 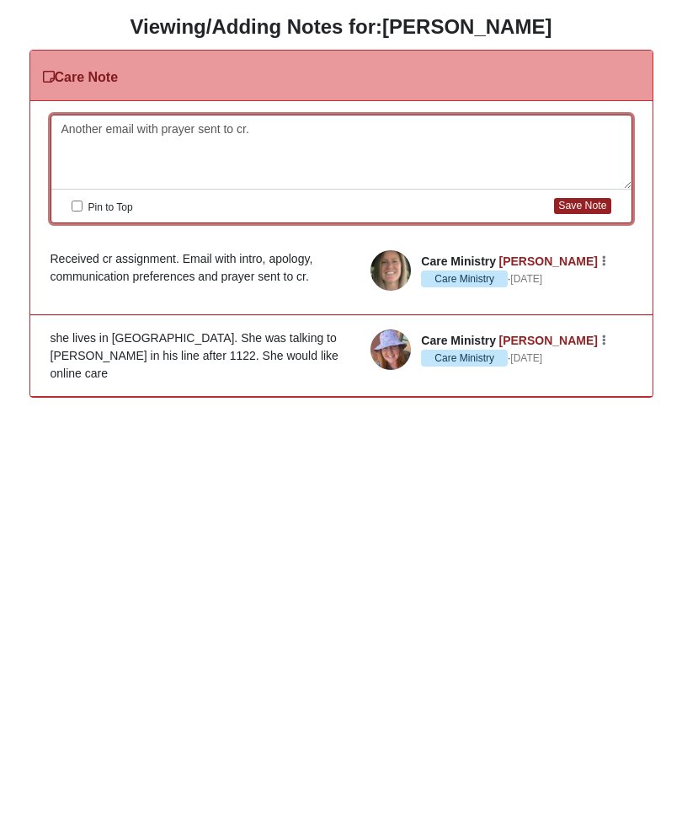 What do you see at coordinates (81, 77) in the screenshot?
I see `h3: Care Note` at bounding box center [81, 77].